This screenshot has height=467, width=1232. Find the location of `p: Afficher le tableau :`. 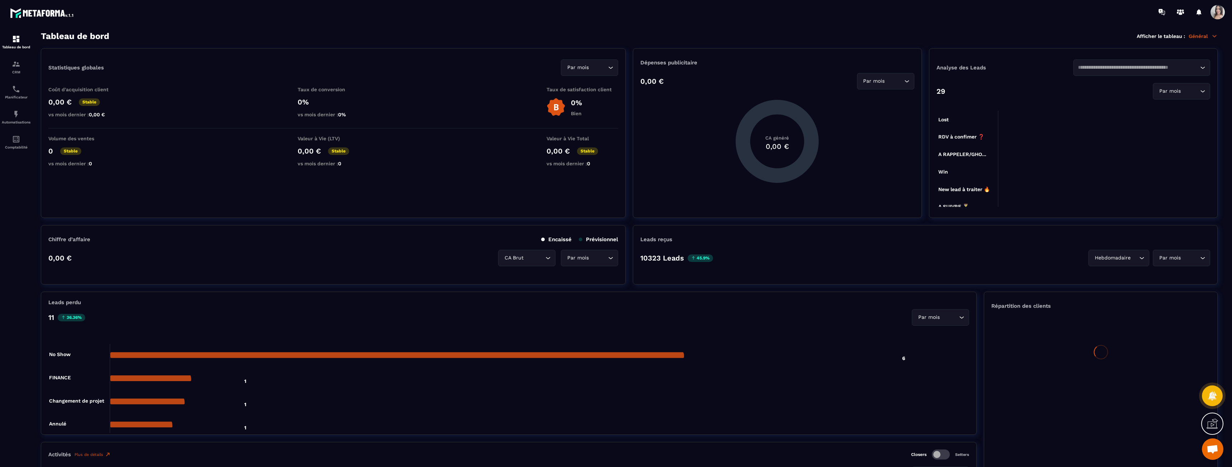

p: Afficher le tableau : is located at coordinates (1161, 36).